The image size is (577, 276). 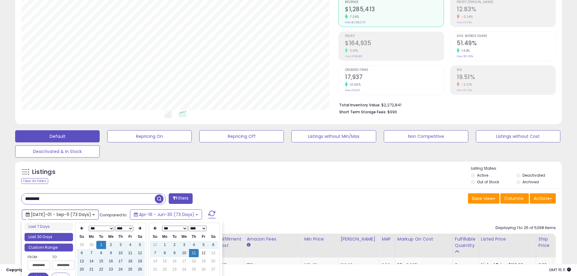 I want to click on td: 17, so click(x=184, y=261).